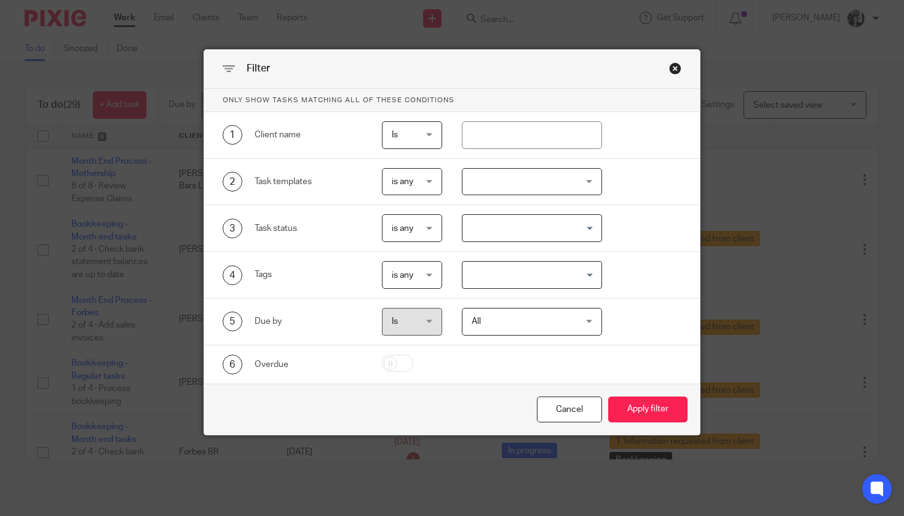 This screenshot has height=516, width=904. What do you see at coordinates (233, 228) in the screenshot?
I see `div: 3` at bounding box center [233, 228].